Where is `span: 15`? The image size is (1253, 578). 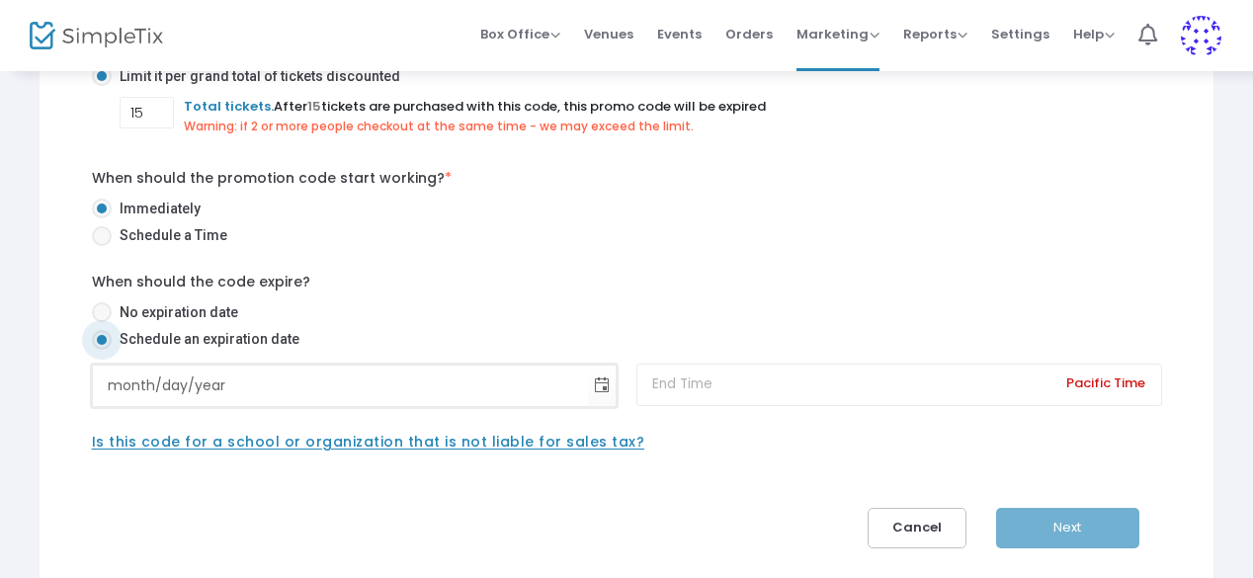
span: 15 is located at coordinates (314, 106).